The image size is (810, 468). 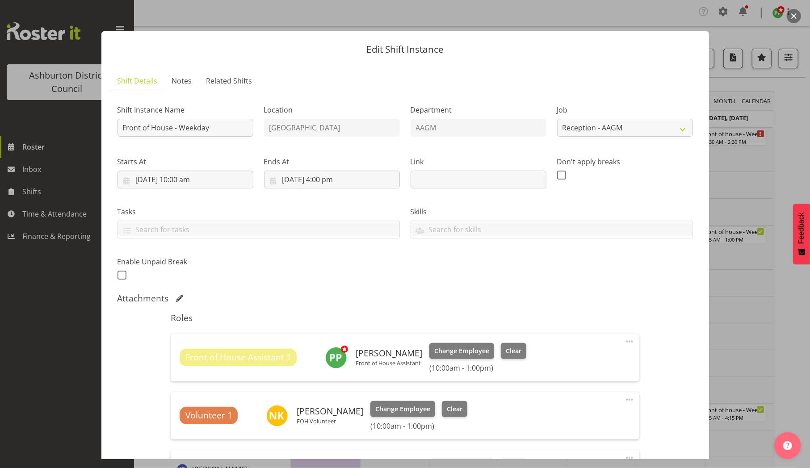 I want to click on span: Feedback, so click(x=801, y=228).